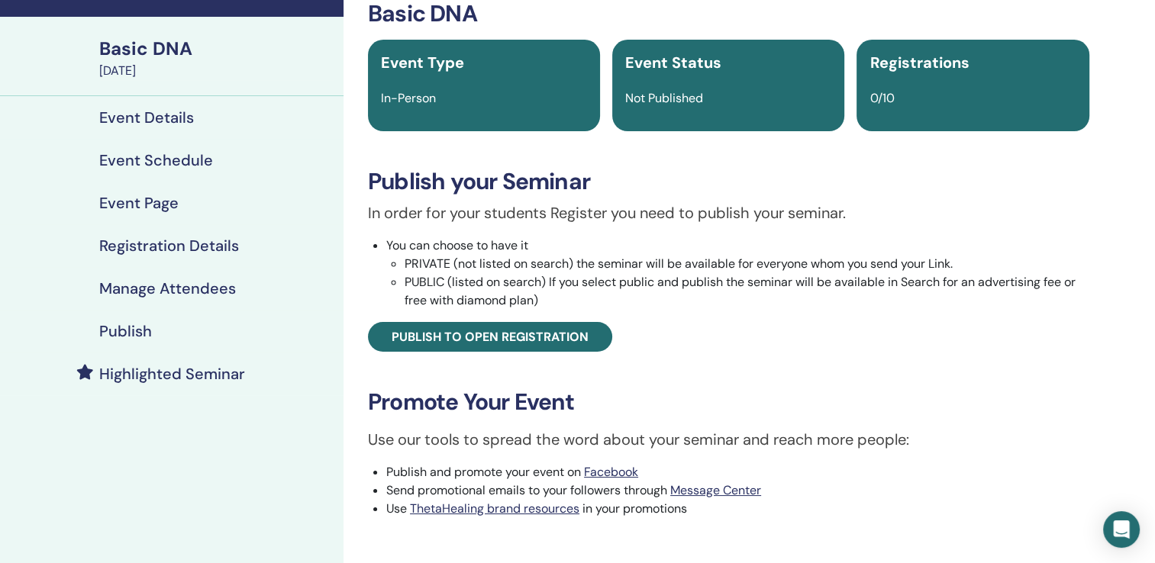 The height and width of the screenshot is (563, 1155). I want to click on li: PUBLIC (listed on search) If you select public and publish the seminar will be available in Searc..., so click(746, 292).